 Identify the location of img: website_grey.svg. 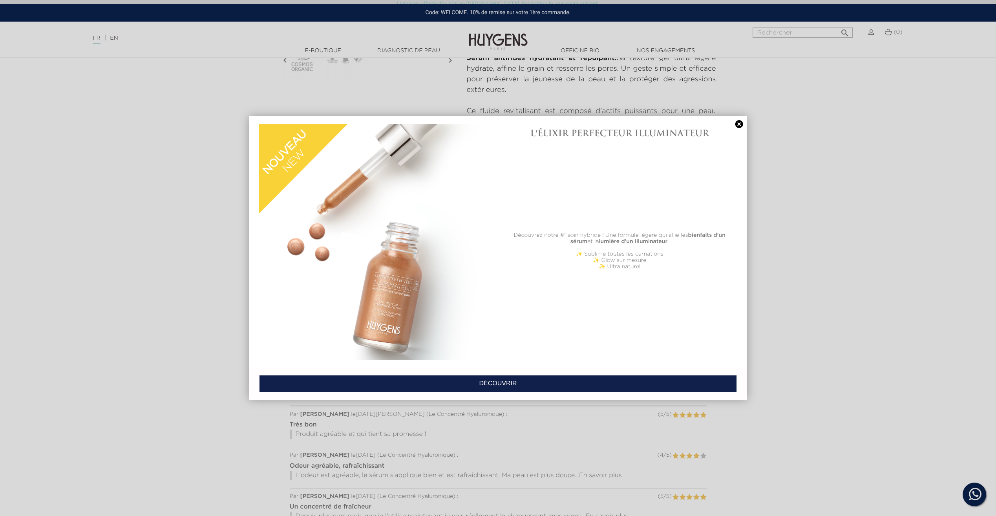
(16, 24).